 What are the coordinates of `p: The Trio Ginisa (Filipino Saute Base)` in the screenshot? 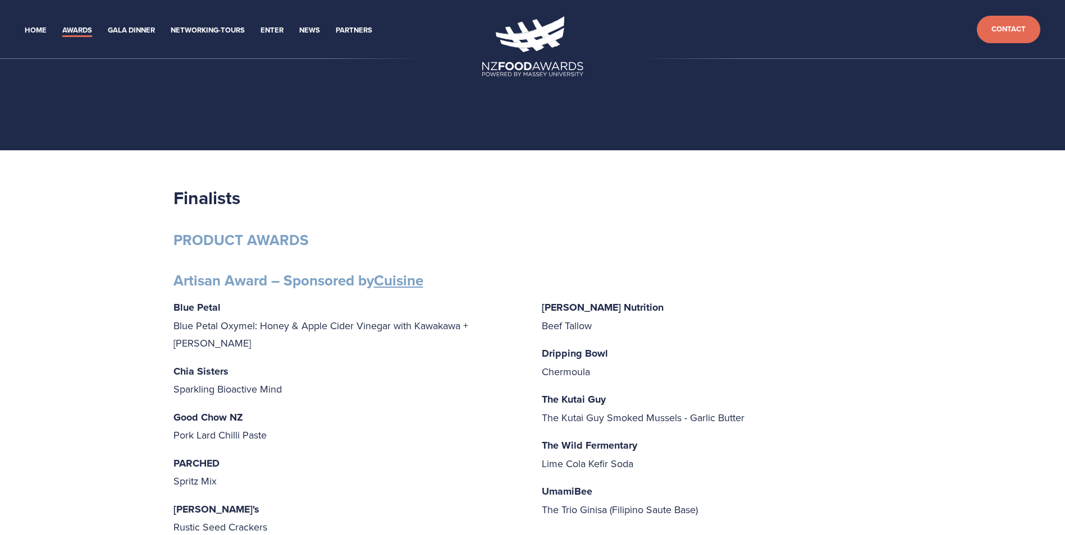 It's located at (717, 501).